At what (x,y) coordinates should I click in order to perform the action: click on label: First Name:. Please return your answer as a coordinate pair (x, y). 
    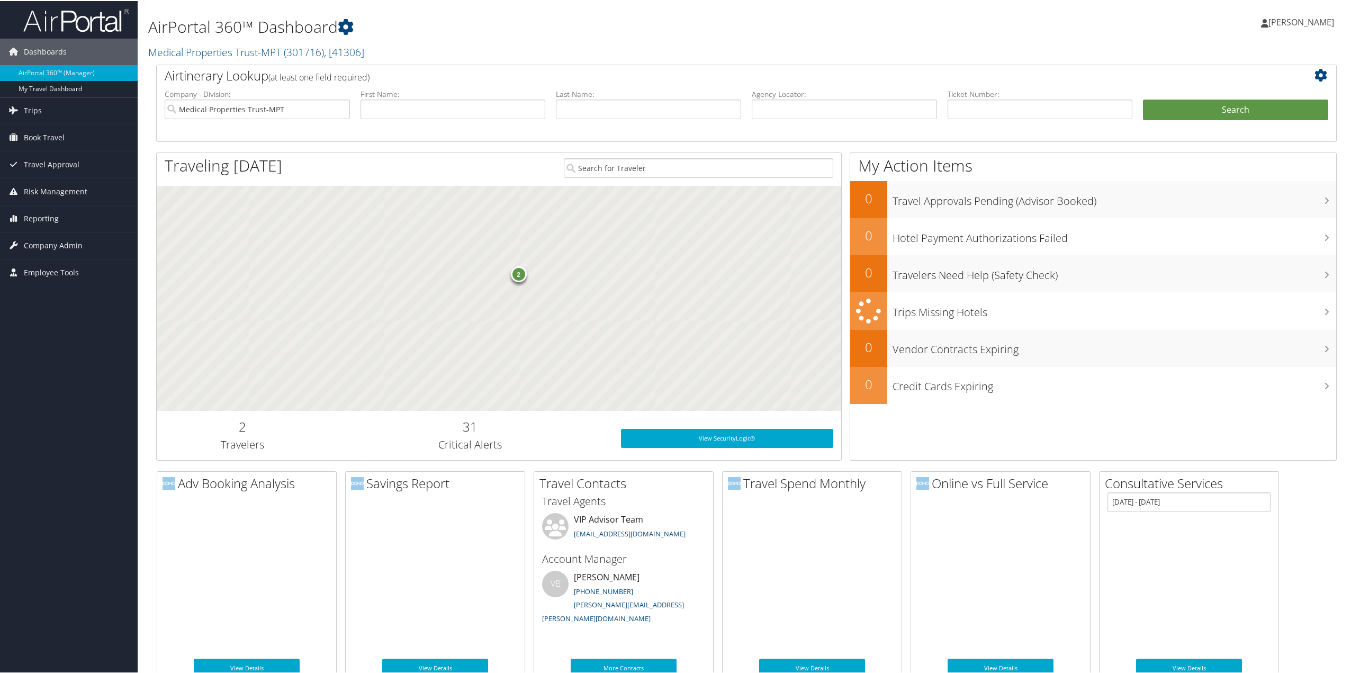
    Looking at the image, I should click on (453, 93).